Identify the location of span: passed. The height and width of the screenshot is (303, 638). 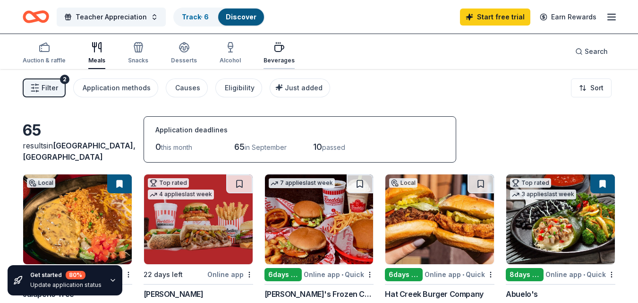
(334, 147).